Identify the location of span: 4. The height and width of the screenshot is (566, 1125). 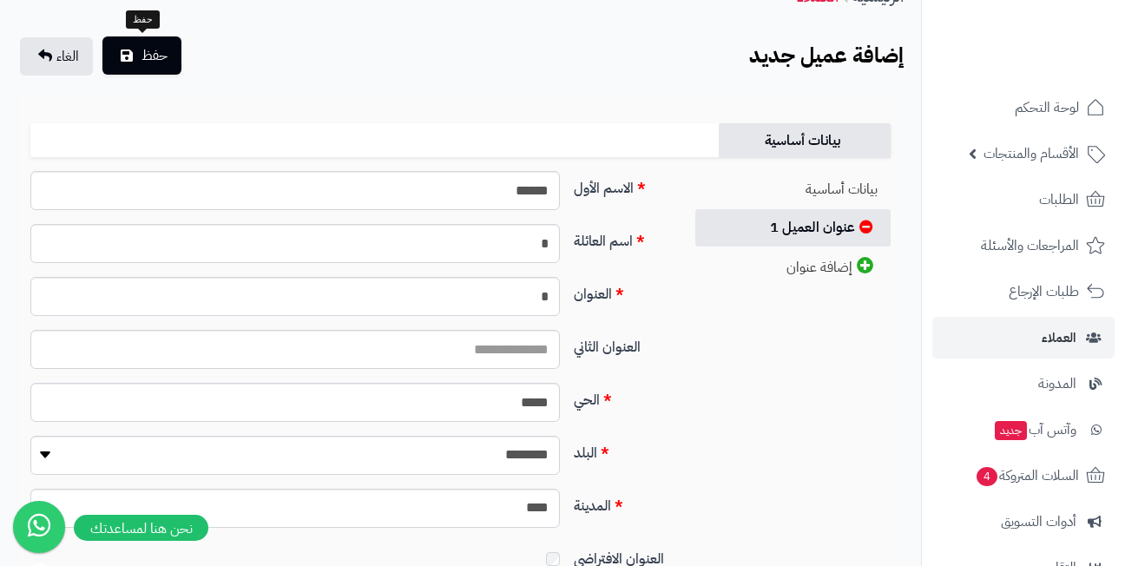
(987, 476).